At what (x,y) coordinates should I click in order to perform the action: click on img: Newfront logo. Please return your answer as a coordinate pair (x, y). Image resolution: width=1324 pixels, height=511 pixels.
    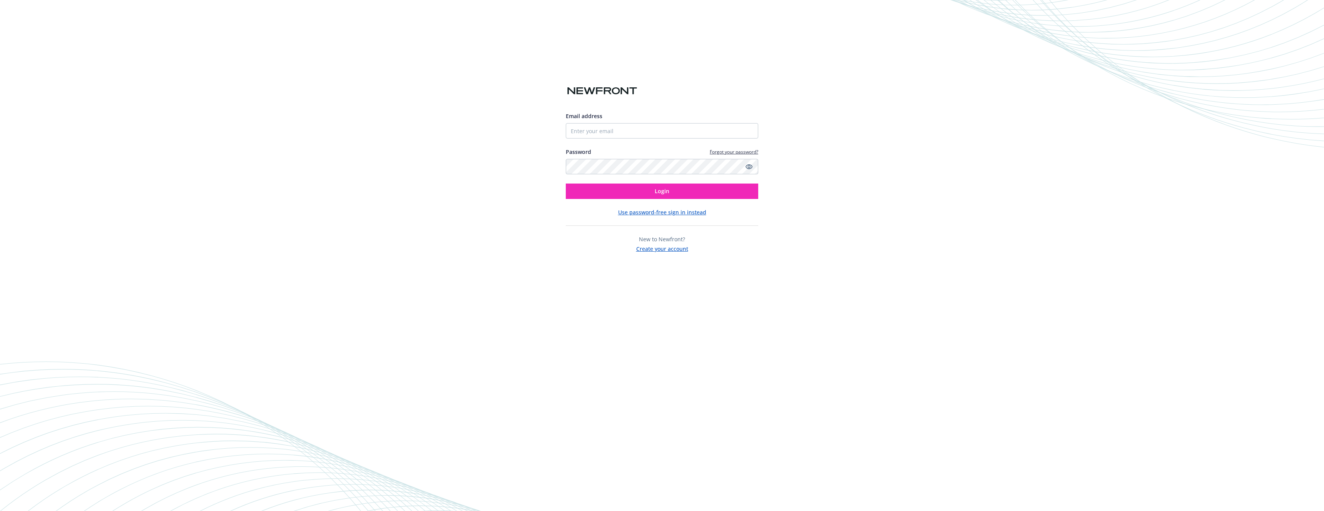
    Looking at the image, I should click on (602, 91).